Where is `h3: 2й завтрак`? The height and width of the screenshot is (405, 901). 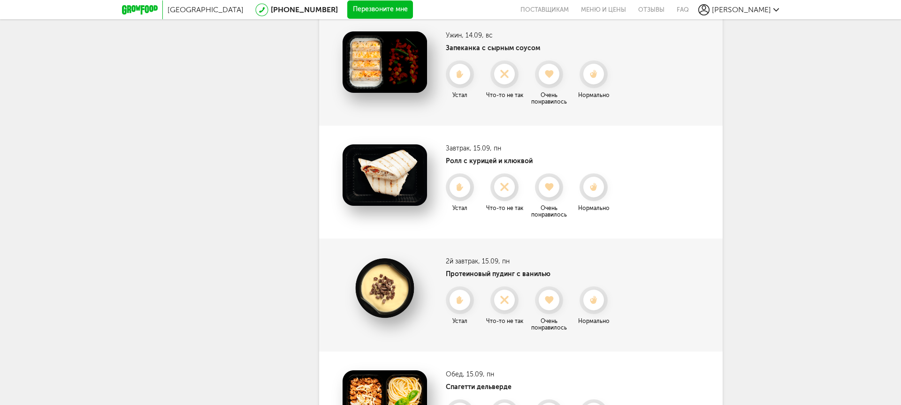 h3: 2й завтрак is located at coordinates (530, 261).